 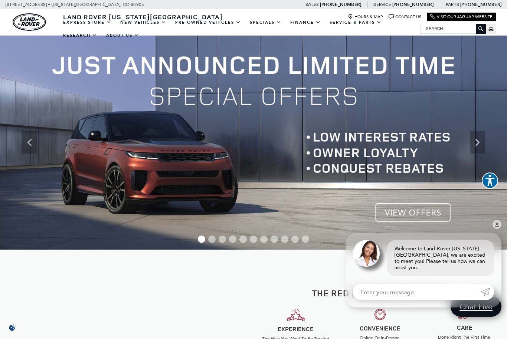 I want to click on a: Specials, so click(x=265, y=22).